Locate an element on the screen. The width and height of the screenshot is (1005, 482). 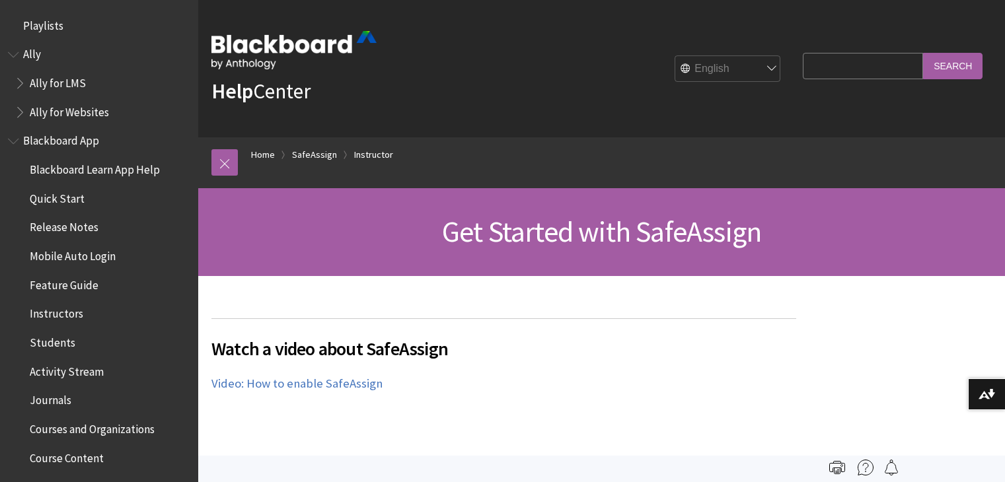
a: Video: How to enable SafeAssign is located at coordinates (297, 384).